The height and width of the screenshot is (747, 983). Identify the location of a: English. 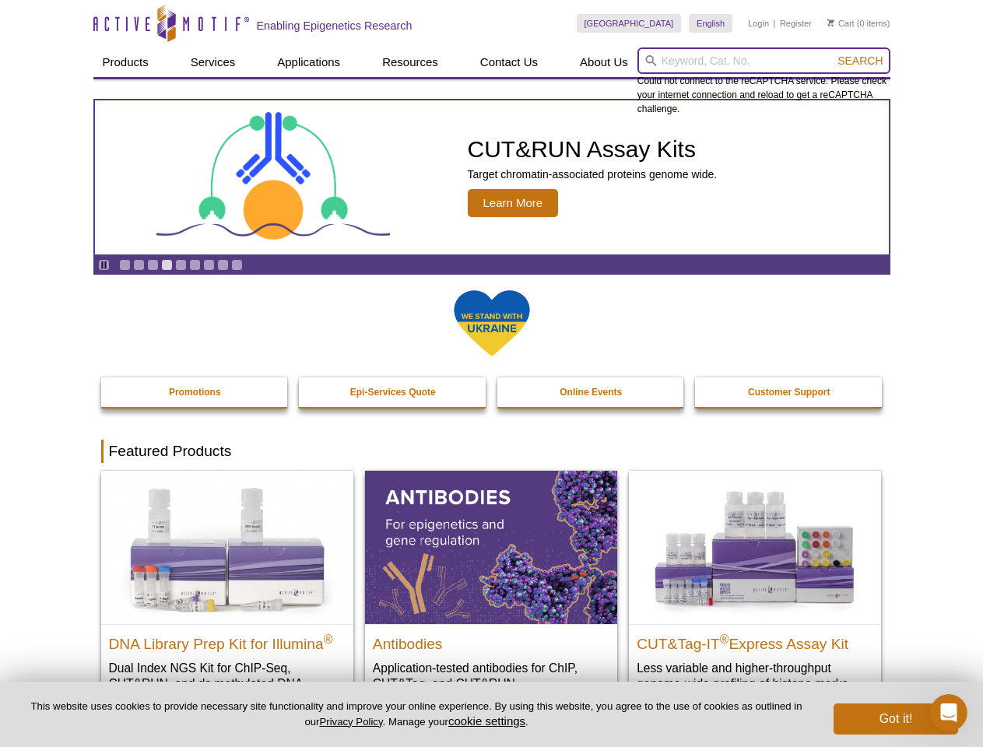
(710, 23).